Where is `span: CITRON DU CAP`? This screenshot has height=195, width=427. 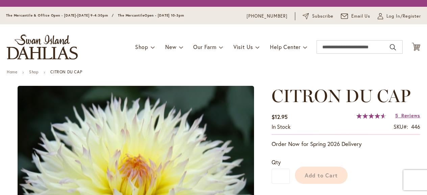
span: CITRON DU CAP is located at coordinates (341, 96).